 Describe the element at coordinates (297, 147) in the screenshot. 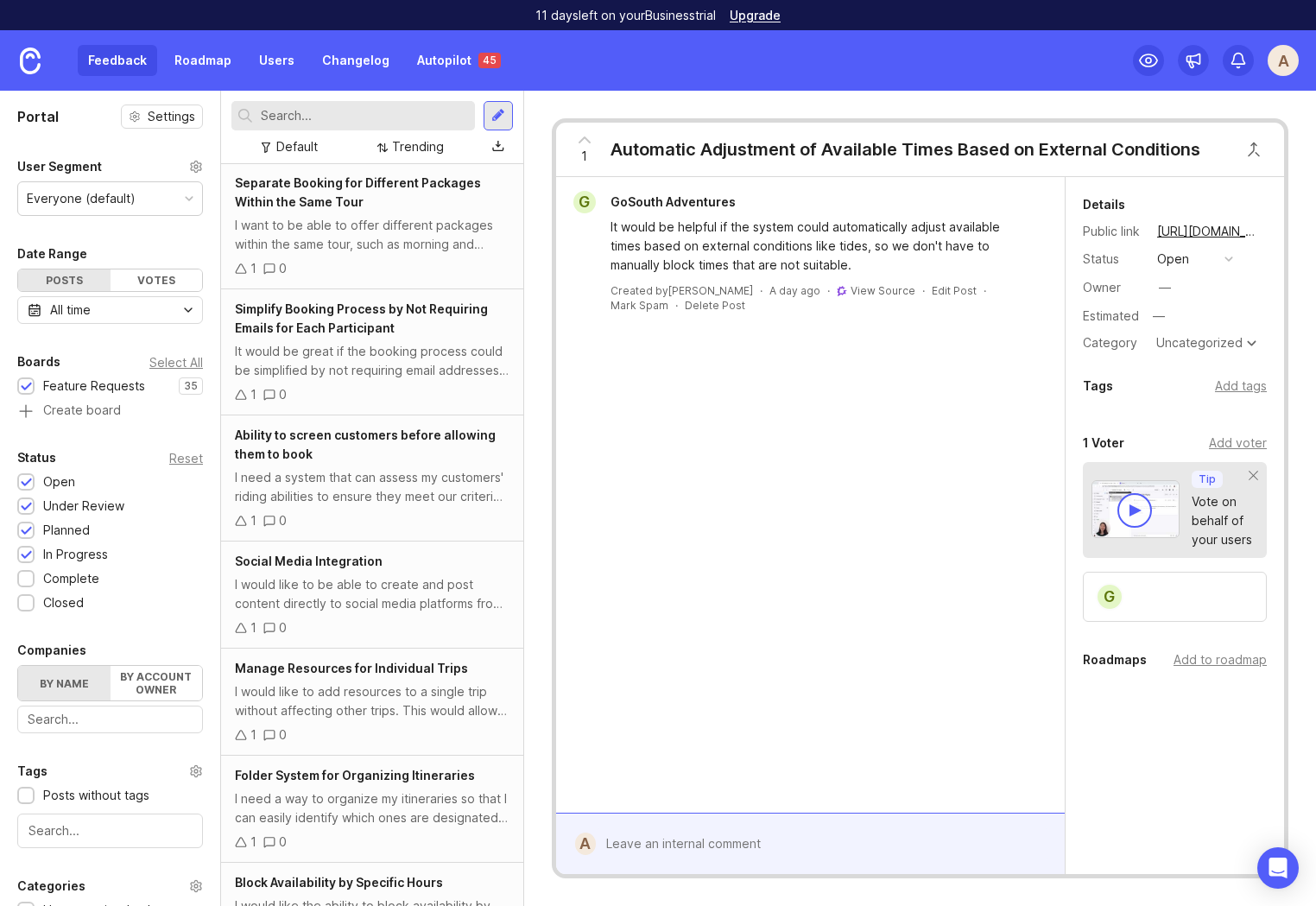

I see `div: Default` at that location.